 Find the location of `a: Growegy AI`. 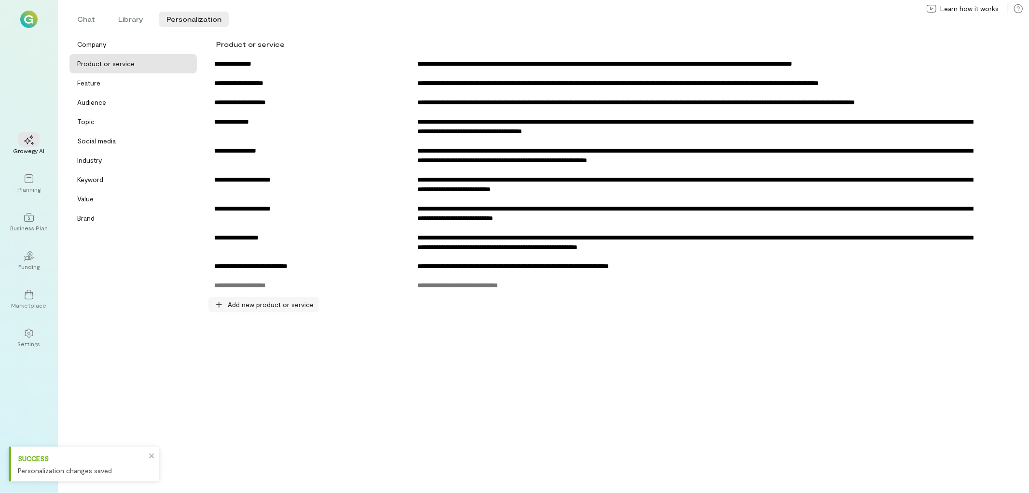

a: Growegy AI is located at coordinates (29, 145).